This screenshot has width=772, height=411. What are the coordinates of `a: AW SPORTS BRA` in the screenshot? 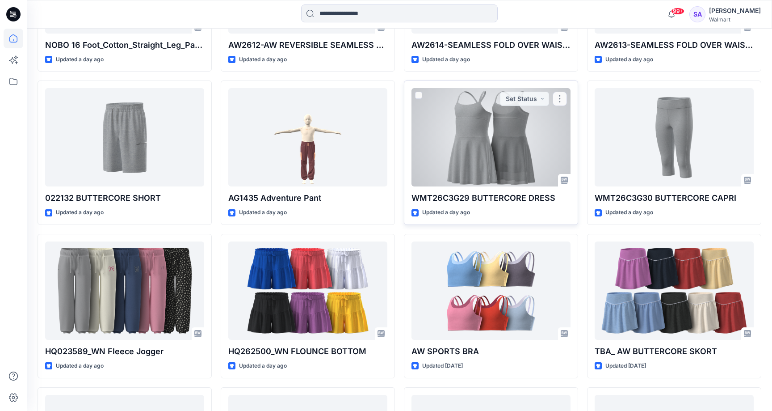 It's located at (491, 290).